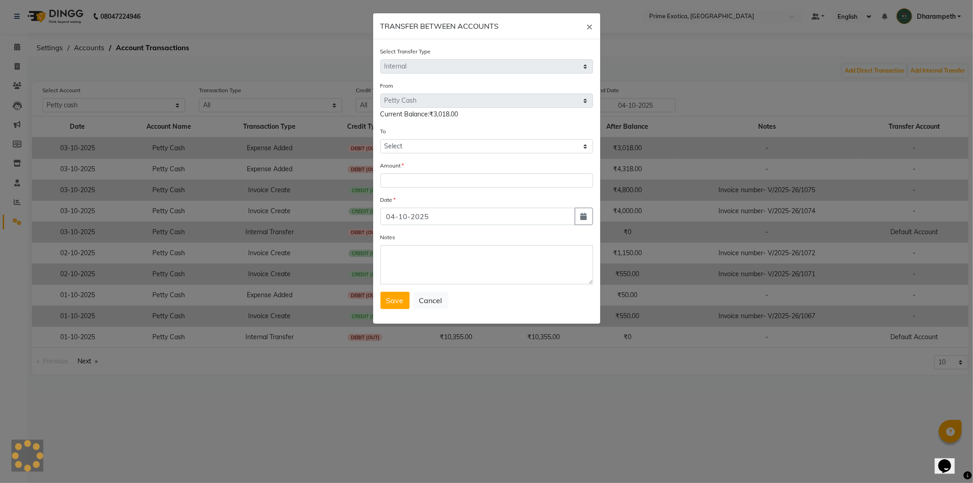 The height and width of the screenshot is (483, 973). What do you see at coordinates (431, 300) in the screenshot?
I see `button: Cancel` at bounding box center [431, 300].